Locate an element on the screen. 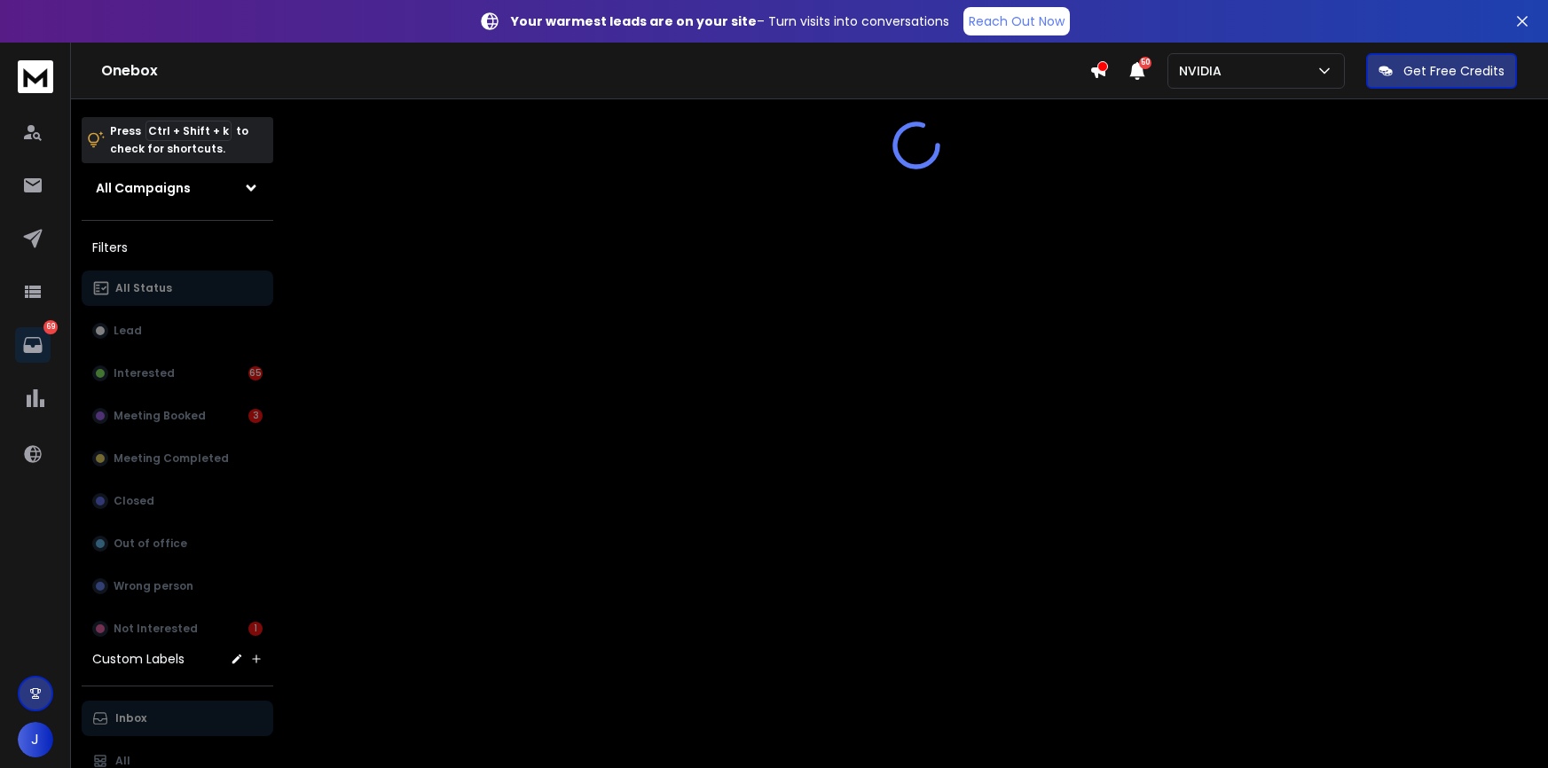  p: Get Free Credits is located at coordinates (1454, 71).